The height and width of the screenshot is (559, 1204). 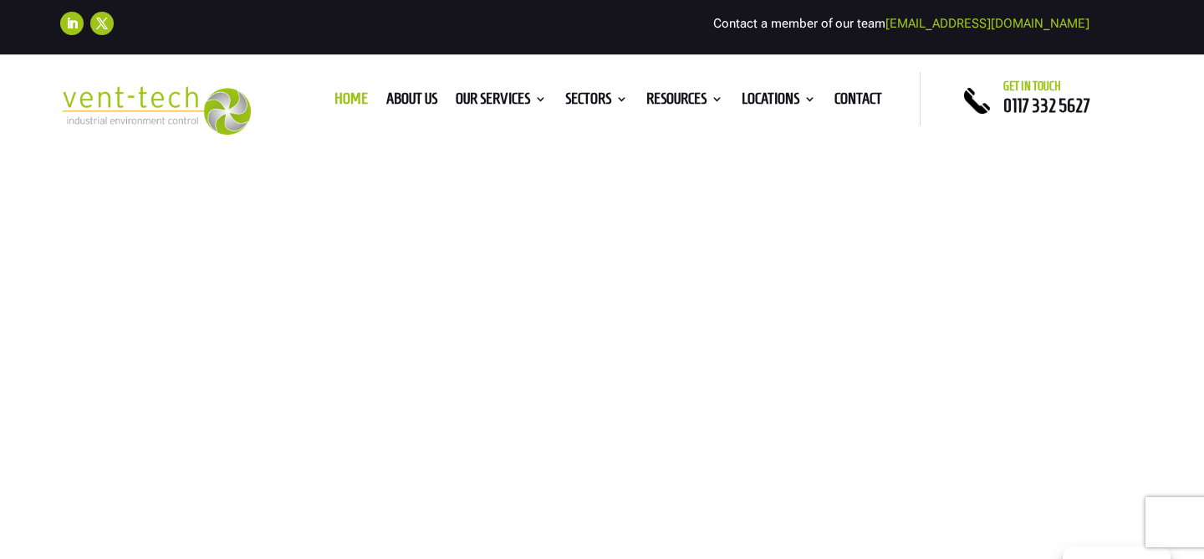 What do you see at coordinates (351, 102) in the screenshot?
I see `a: Home` at bounding box center [351, 102].